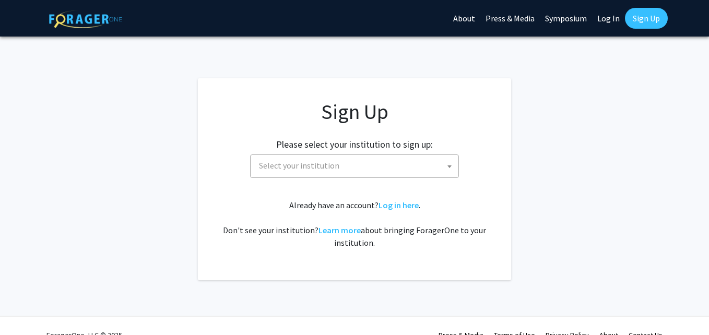  What do you see at coordinates (355, 145) in the screenshot?
I see `h2: Please select your institution to sign up:` at bounding box center [355, 145].